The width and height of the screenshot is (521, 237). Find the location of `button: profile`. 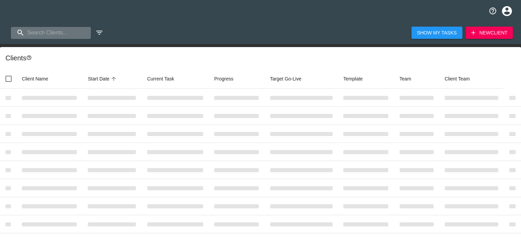

button: profile is located at coordinates (507, 11).